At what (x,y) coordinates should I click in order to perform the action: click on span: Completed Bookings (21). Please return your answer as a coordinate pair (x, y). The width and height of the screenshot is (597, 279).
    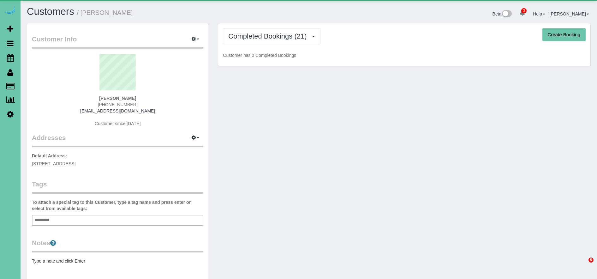
    Looking at the image, I should click on (269, 36).